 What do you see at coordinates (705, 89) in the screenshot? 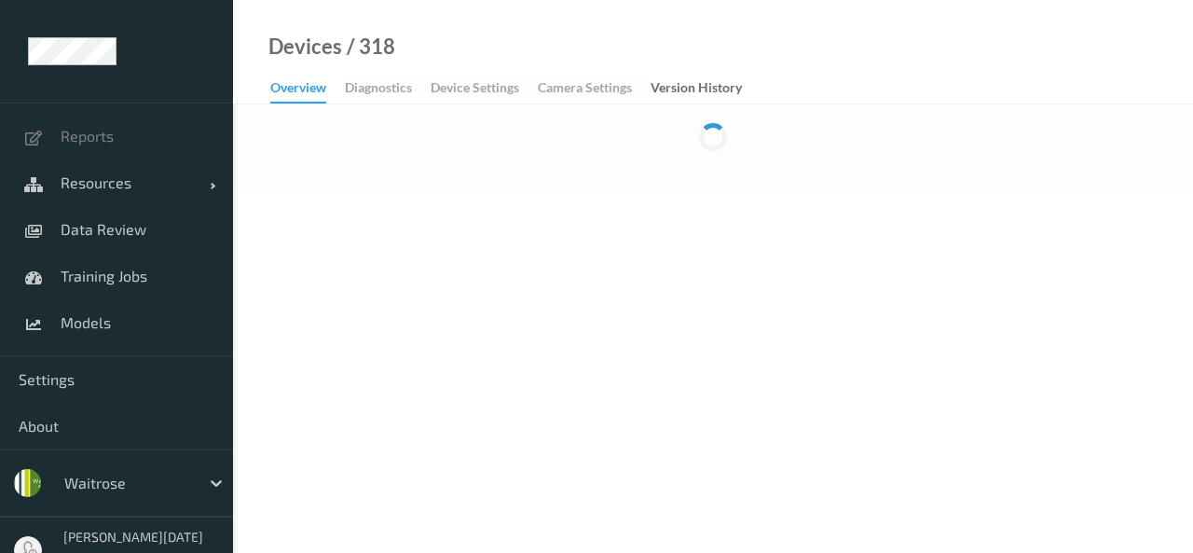
I see `a: Version History` at bounding box center [705, 89].